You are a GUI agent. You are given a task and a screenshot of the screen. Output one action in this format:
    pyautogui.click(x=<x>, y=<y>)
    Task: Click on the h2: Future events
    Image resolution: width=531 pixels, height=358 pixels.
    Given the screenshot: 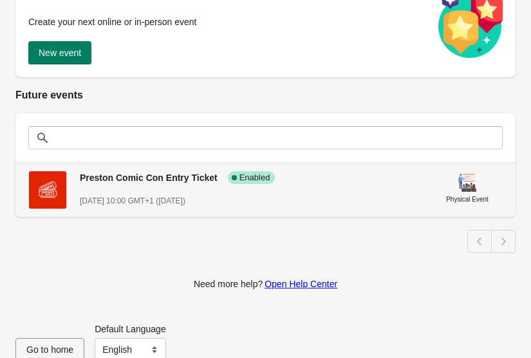 What is the action you would take?
    pyautogui.click(x=265, y=95)
    